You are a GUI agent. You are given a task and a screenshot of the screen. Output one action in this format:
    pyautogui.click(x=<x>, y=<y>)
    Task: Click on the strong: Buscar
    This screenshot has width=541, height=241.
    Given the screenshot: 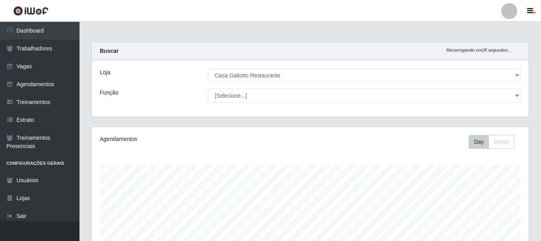 What is the action you would take?
    pyautogui.click(x=109, y=51)
    